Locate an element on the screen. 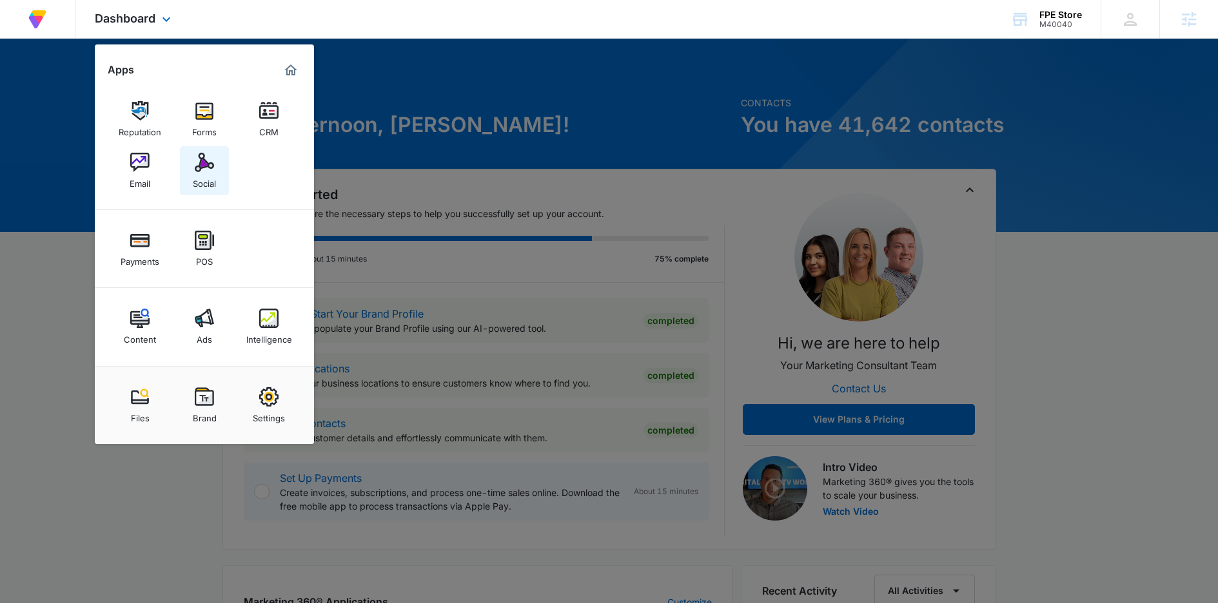 The image size is (1218, 603). a: Email is located at coordinates (140, 171).